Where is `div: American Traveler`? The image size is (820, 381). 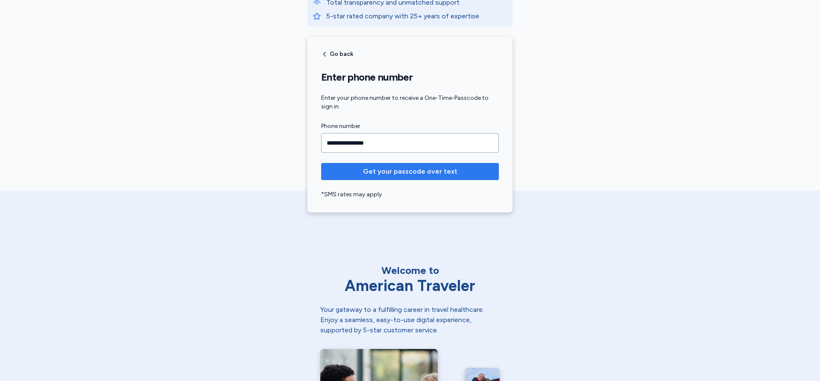
div: American Traveler is located at coordinates (410, 286).